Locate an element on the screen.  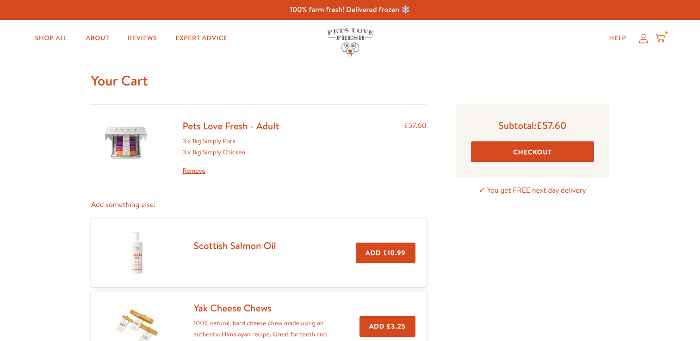
img: Pets Love Fresh is located at coordinates (350, 42).